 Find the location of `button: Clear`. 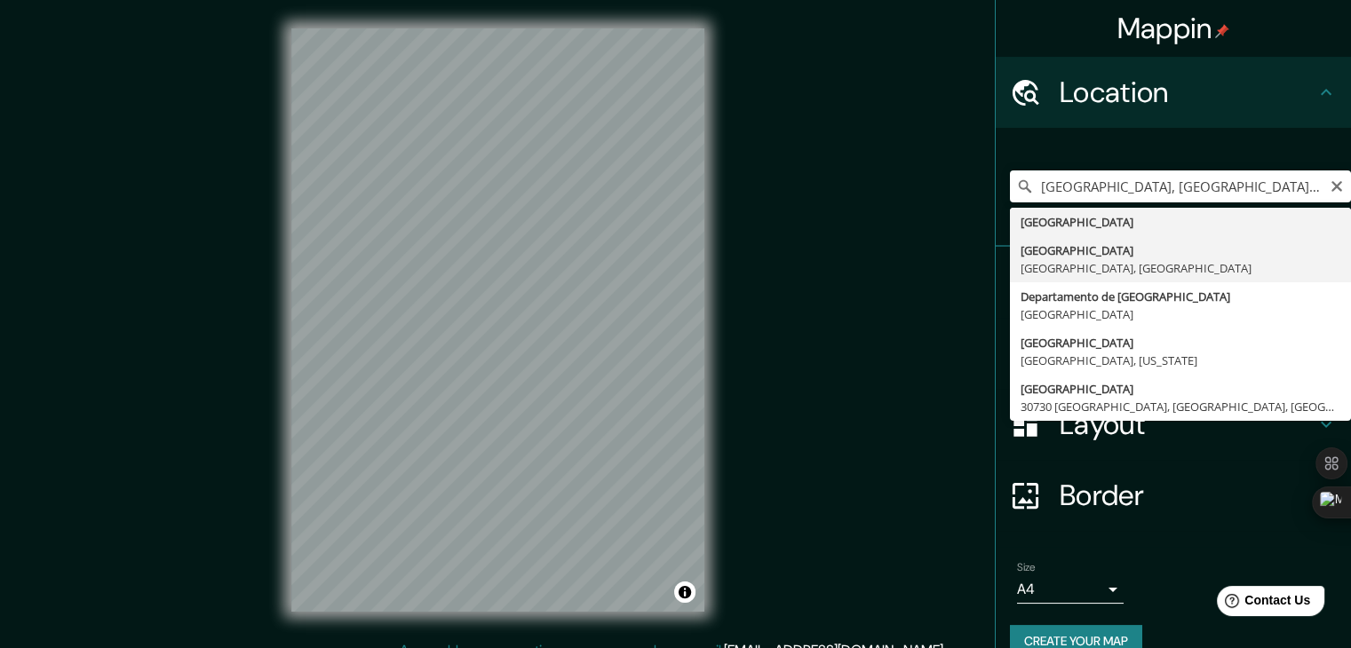

button: Clear is located at coordinates (1337, 185).